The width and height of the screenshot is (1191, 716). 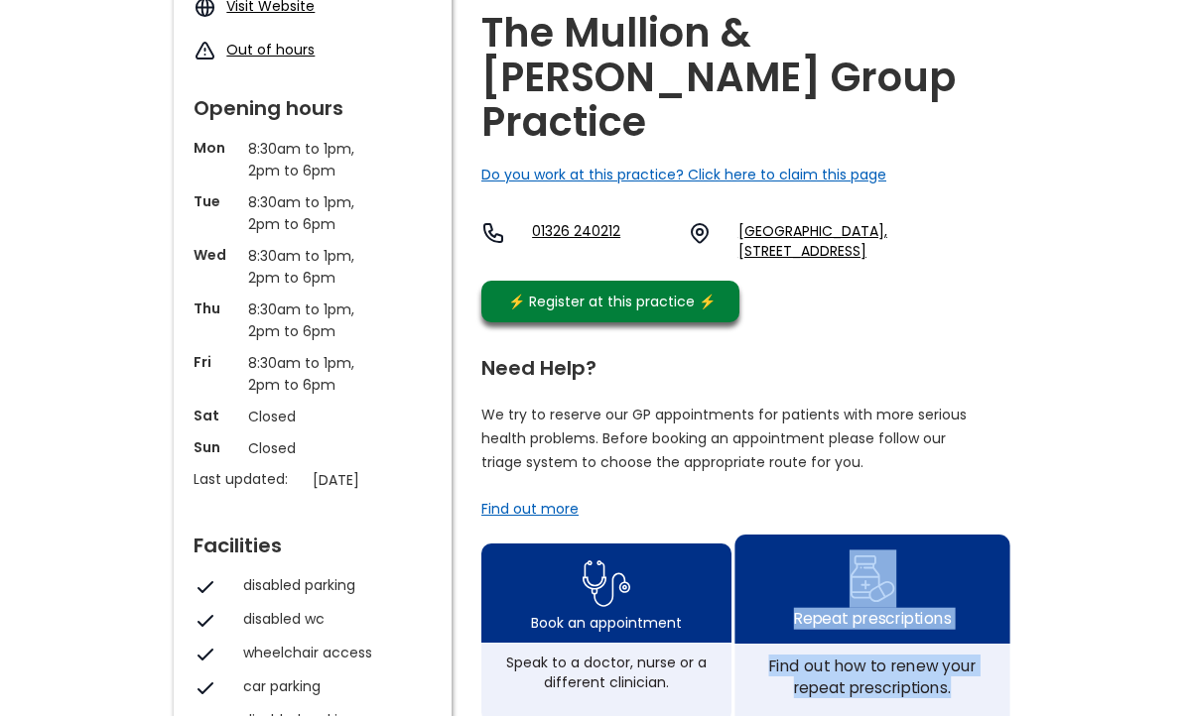 I want to click on div: wheelchair access, so click(x=332, y=653).